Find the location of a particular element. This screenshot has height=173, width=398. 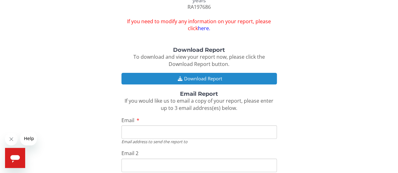

span: Email 2 is located at coordinates (130, 154).